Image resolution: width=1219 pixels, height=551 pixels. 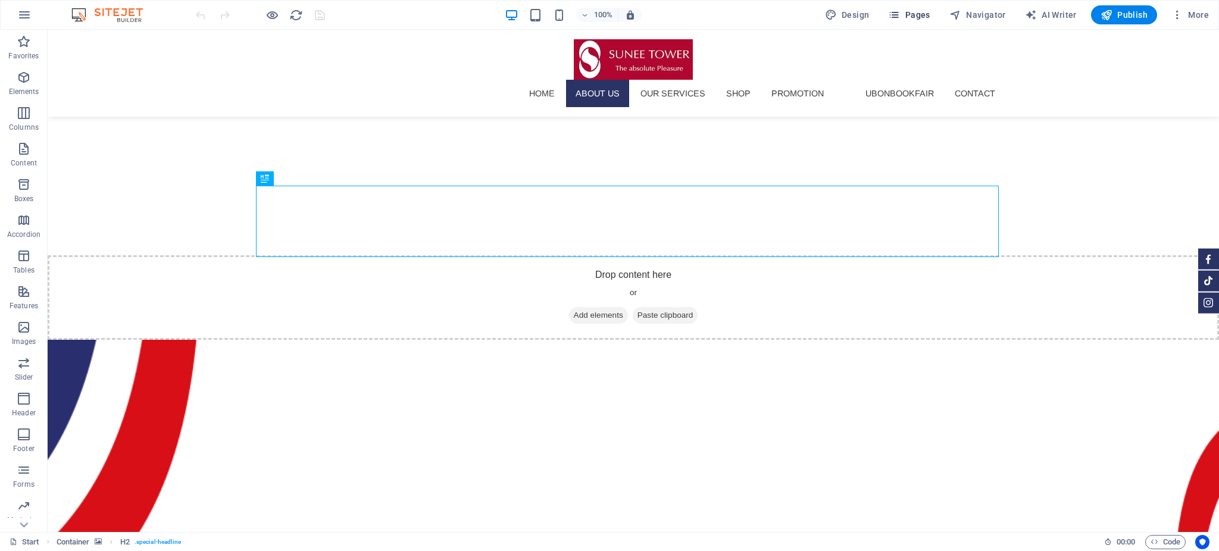 I want to click on h6: 100%, so click(x=604, y=15).